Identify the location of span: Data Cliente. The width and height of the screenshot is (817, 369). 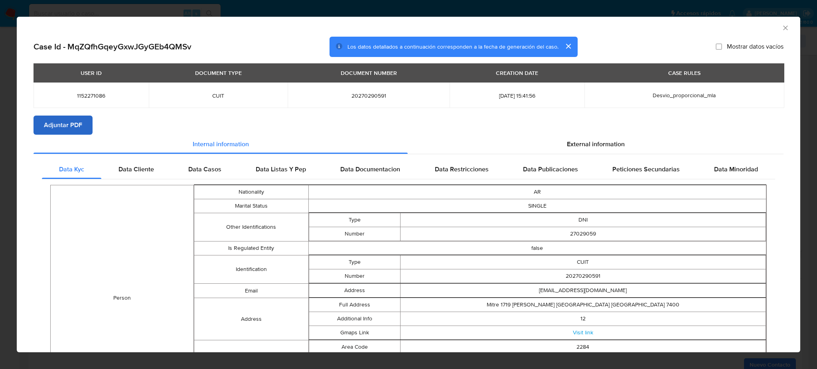
(136, 169).